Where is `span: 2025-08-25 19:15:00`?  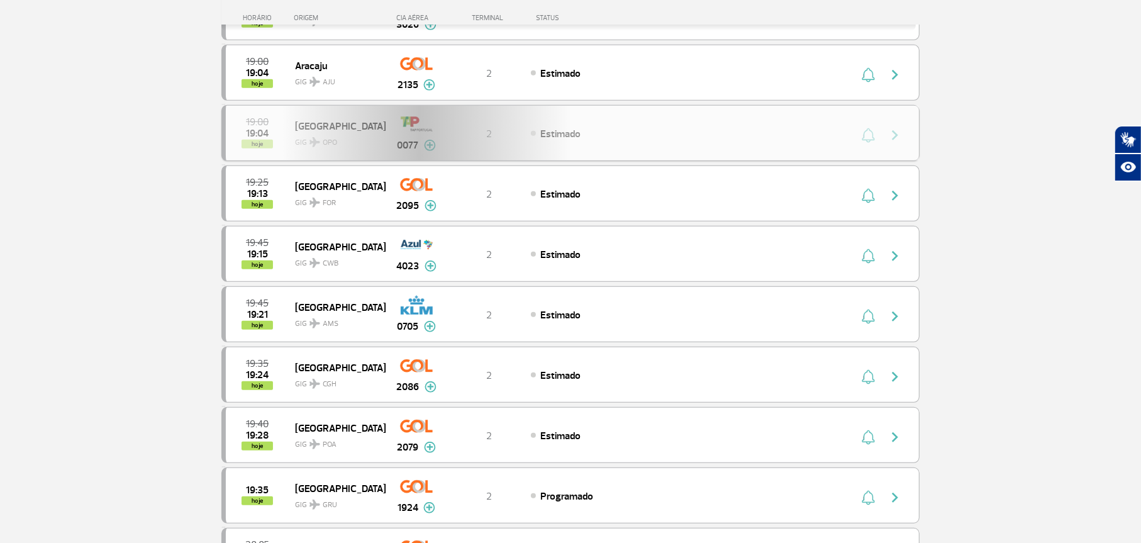
span: 2025-08-25 19:15:00 is located at coordinates (257, 254).